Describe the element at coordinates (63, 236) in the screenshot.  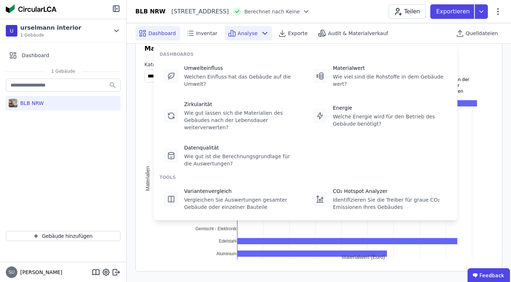
I see `button: Gebäude hinzufügen` at that location.